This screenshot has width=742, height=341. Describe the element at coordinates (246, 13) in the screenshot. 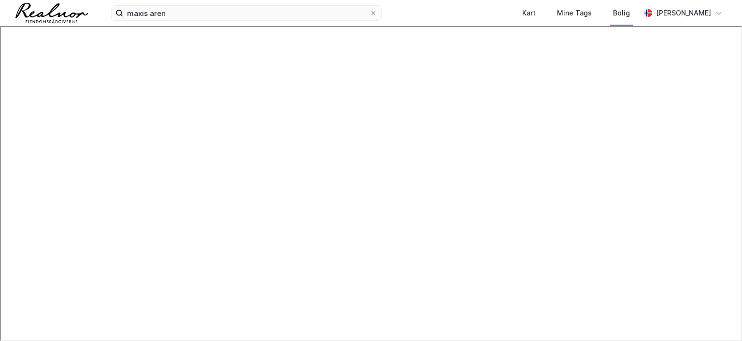

I see `input: Søk på adresse, matrikkel, gårdeiere, leietakere eller personer` at that location.